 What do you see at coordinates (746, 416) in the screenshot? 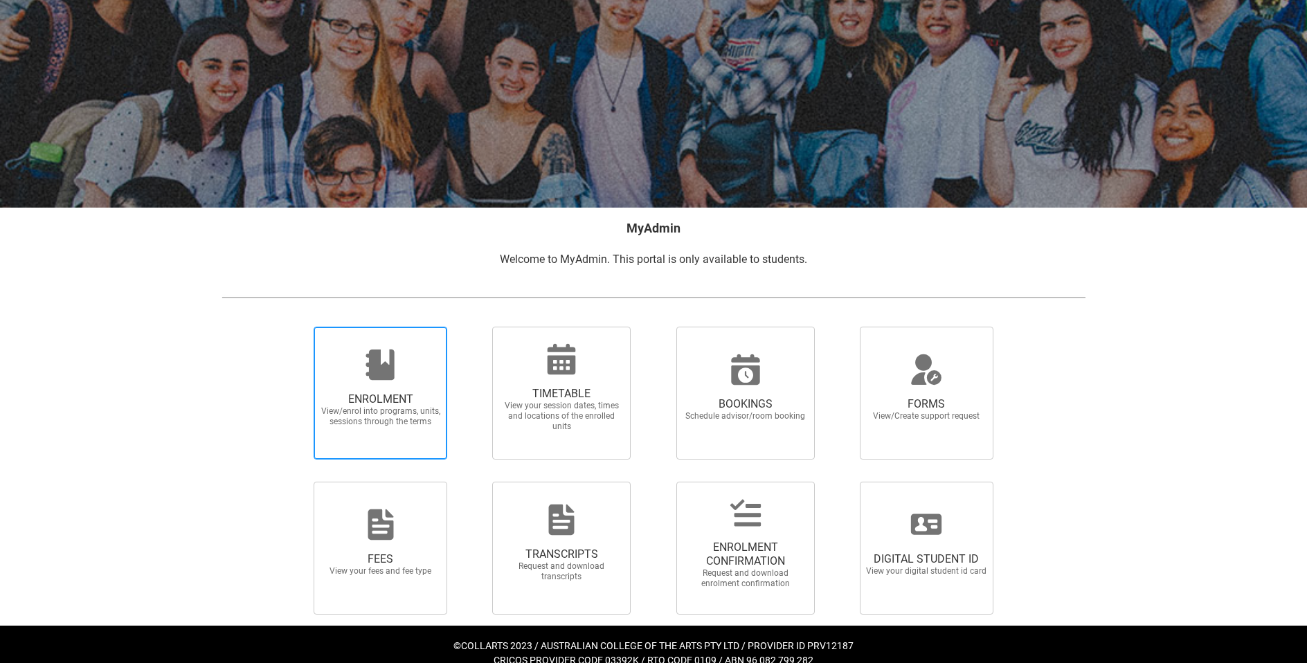
I see `span: Schedule advisor/room booking` at bounding box center [746, 416].